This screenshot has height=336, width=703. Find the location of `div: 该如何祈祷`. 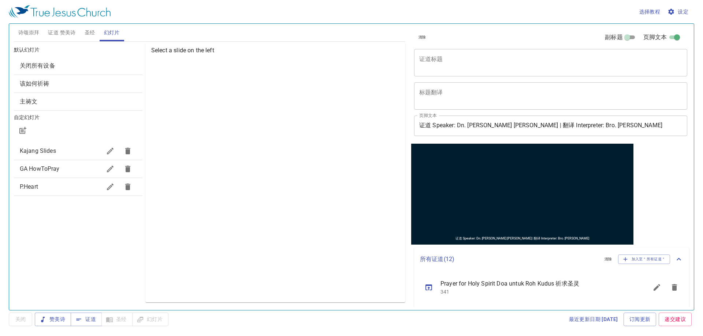

div: 该如何祈祷 is located at coordinates (78, 84).